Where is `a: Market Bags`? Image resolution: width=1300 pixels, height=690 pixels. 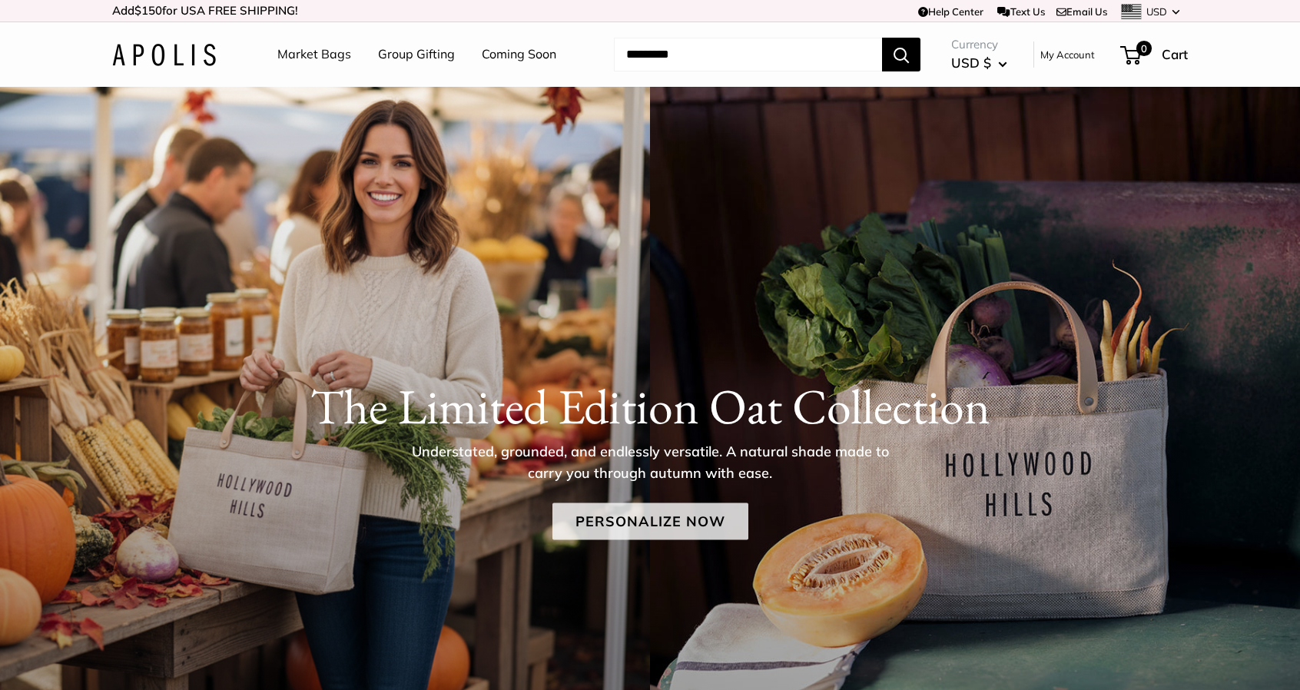
a: Market Bags is located at coordinates (314, 55).